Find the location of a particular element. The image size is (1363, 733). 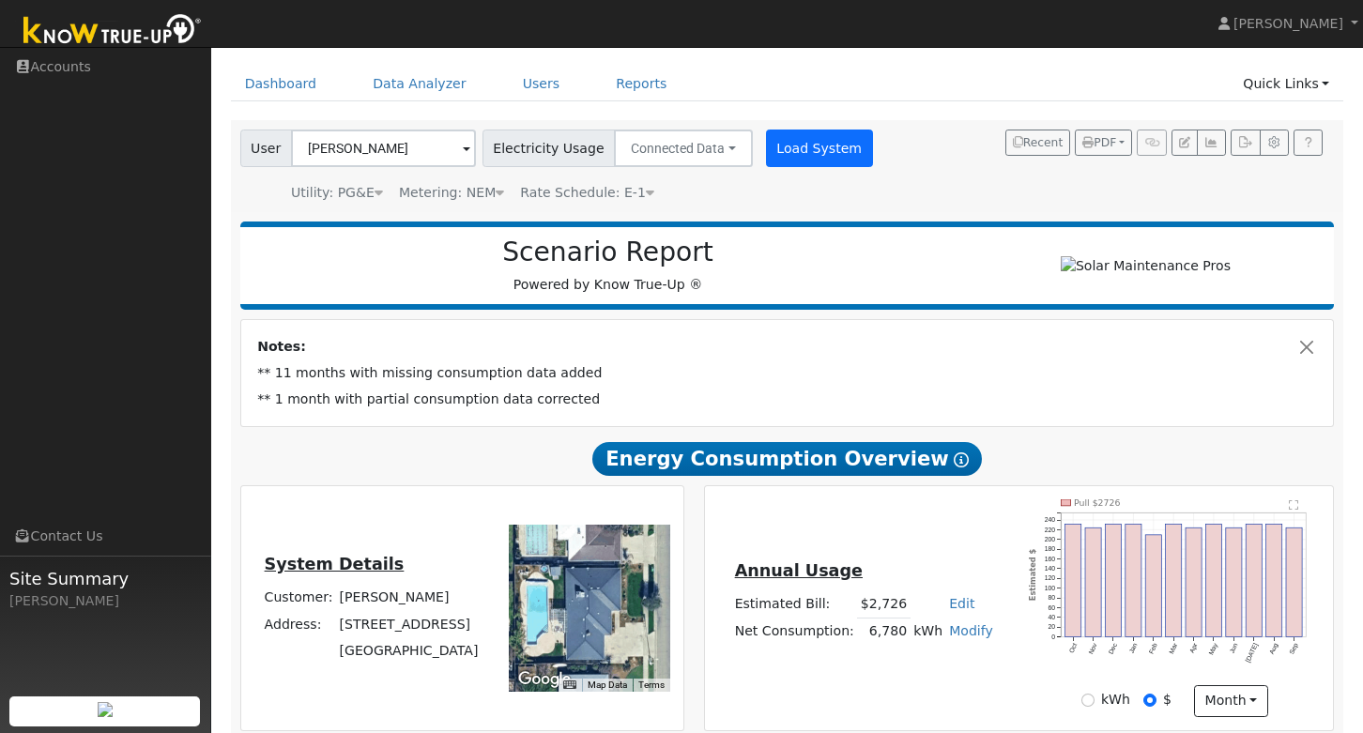

text: Feb is located at coordinates (1153, 649).